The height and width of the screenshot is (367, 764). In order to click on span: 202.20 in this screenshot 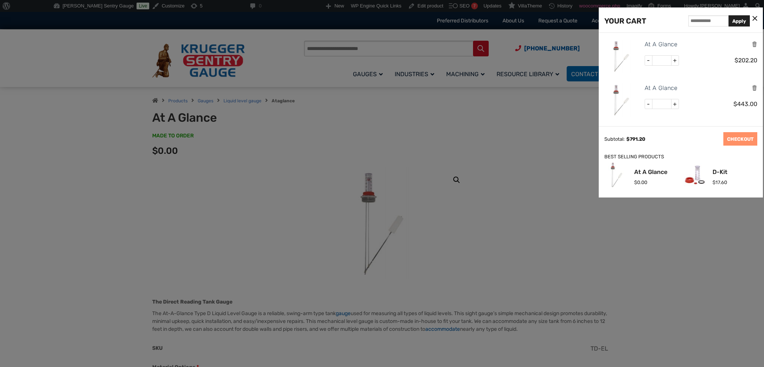, I will do `click(746, 60)`.